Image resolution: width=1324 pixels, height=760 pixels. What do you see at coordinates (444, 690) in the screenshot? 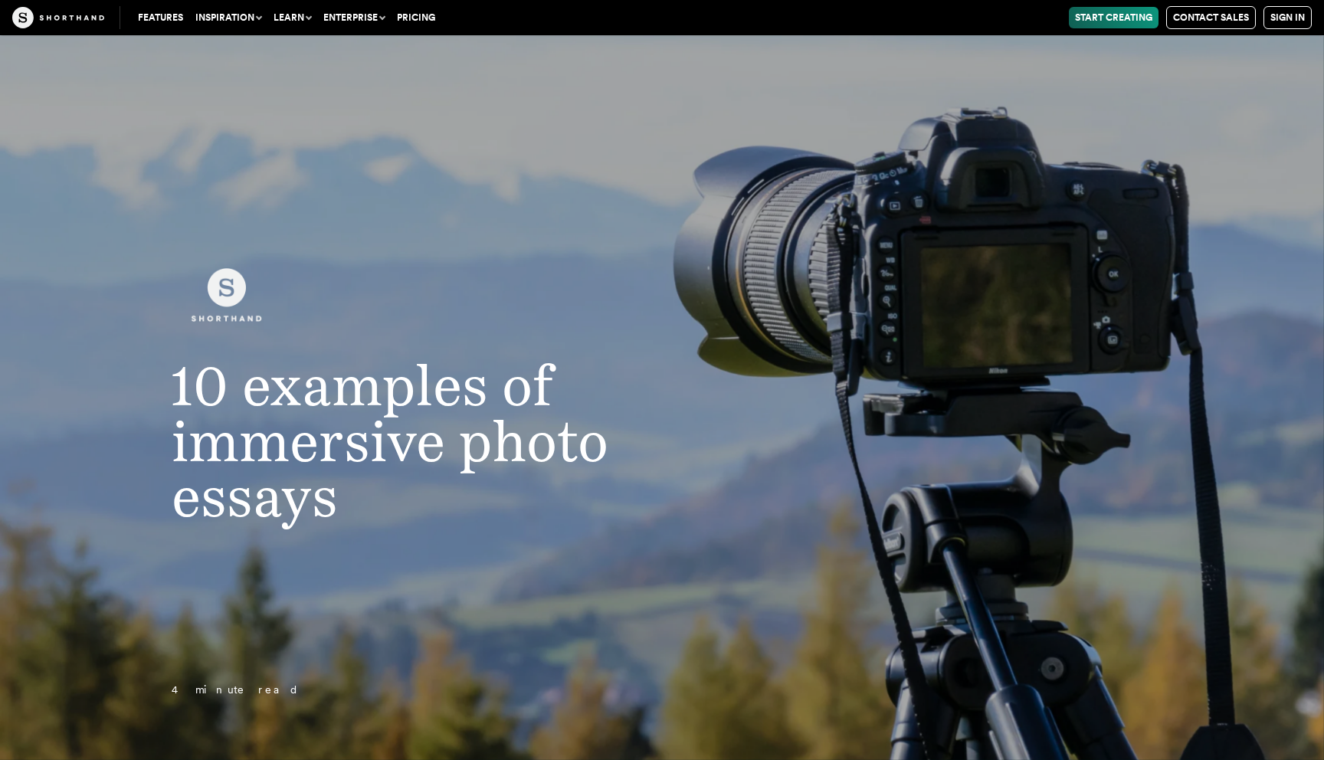
I see `p: 4 minute read` at bounding box center [444, 690].